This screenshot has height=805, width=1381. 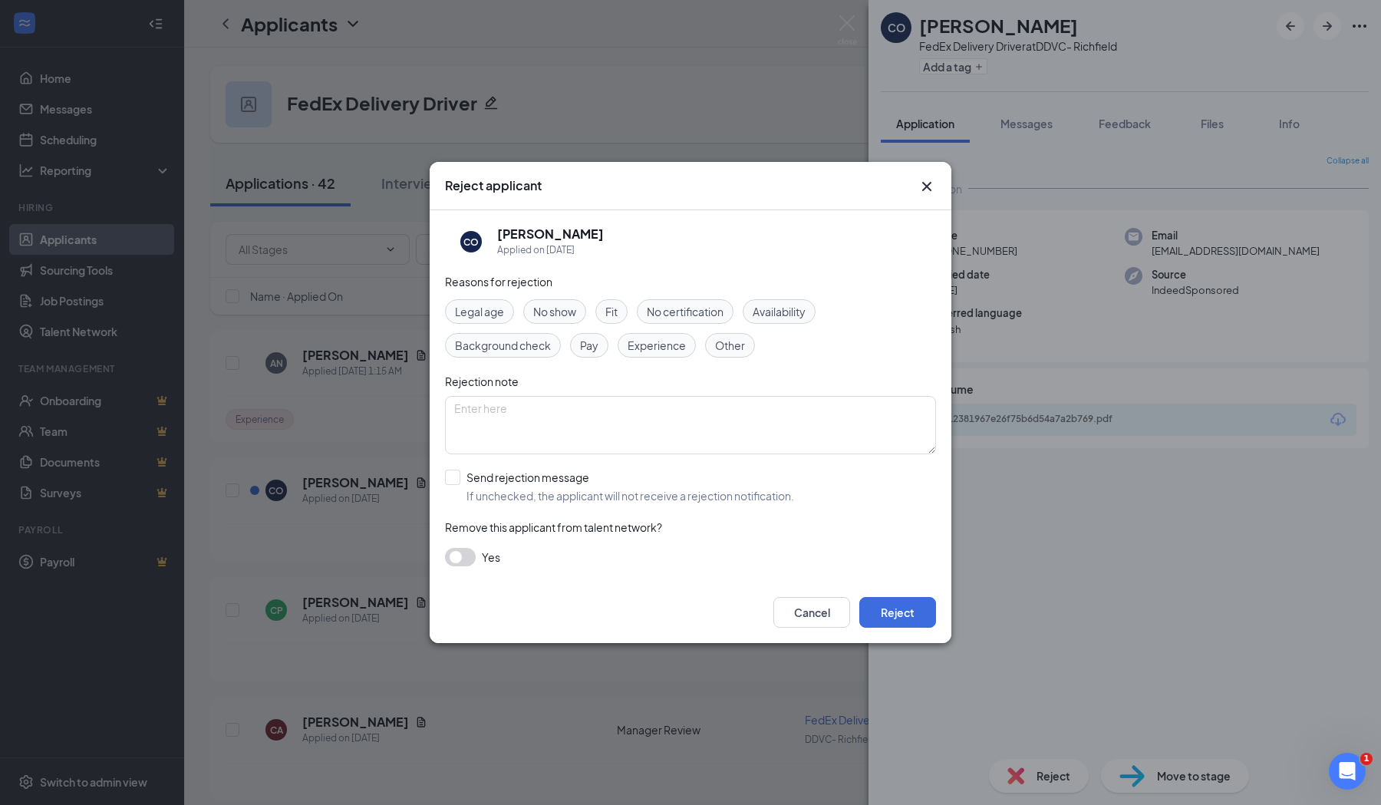 What do you see at coordinates (927, 186) in the screenshot?
I see `svg: Cross` at bounding box center [927, 186].